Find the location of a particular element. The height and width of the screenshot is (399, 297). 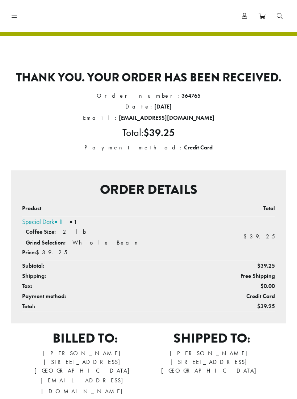

li: Payment method: is located at coordinates (148, 148).